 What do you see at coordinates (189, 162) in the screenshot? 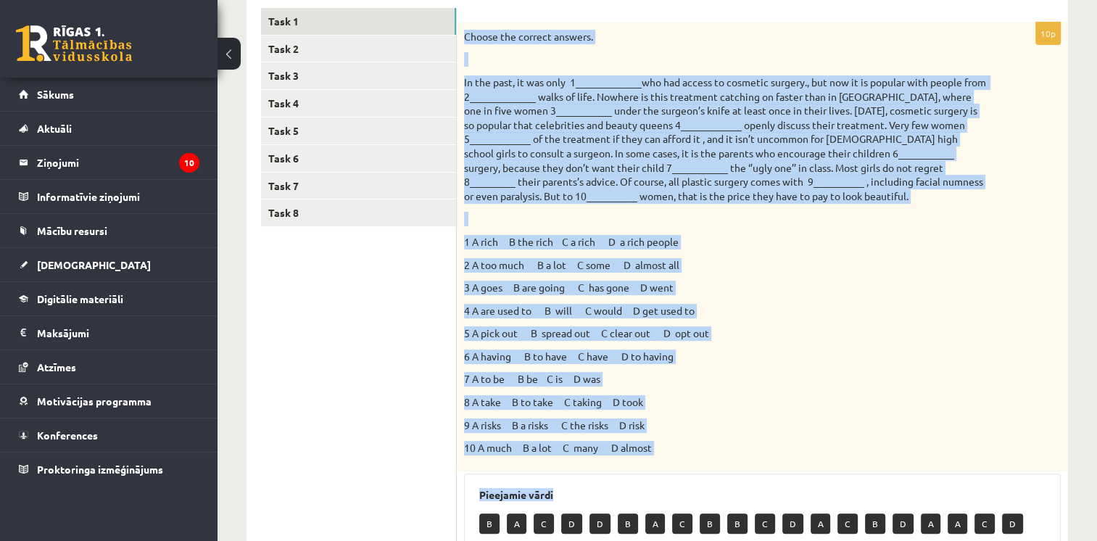
I see `i: 10` at bounding box center [189, 162].